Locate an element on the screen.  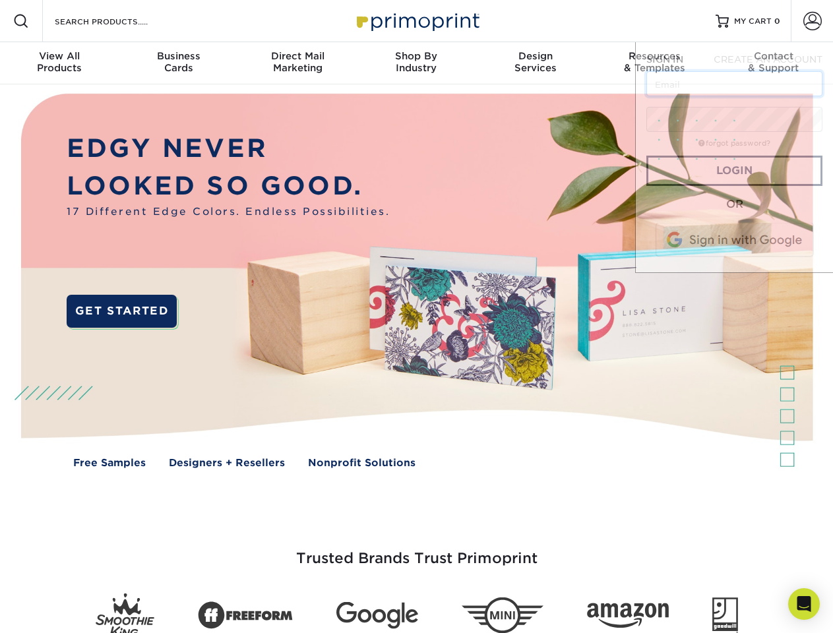
span: 17 Different Edge Colors. Endless Possibilities. is located at coordinates (228, 212).